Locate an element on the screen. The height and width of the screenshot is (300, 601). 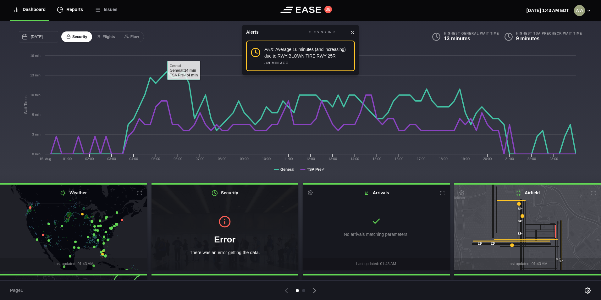
em: PHX is located at coordinates (269, 49).